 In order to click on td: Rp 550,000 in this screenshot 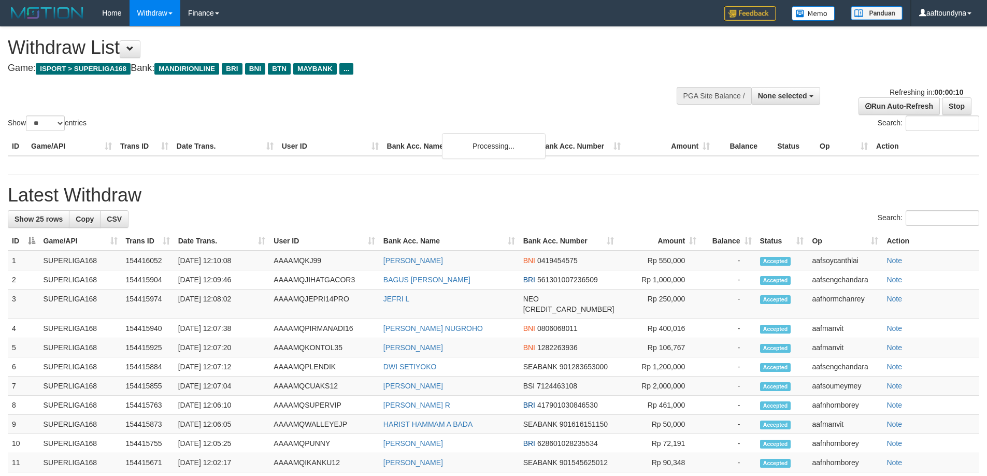, I will do `click(659, 261)`.